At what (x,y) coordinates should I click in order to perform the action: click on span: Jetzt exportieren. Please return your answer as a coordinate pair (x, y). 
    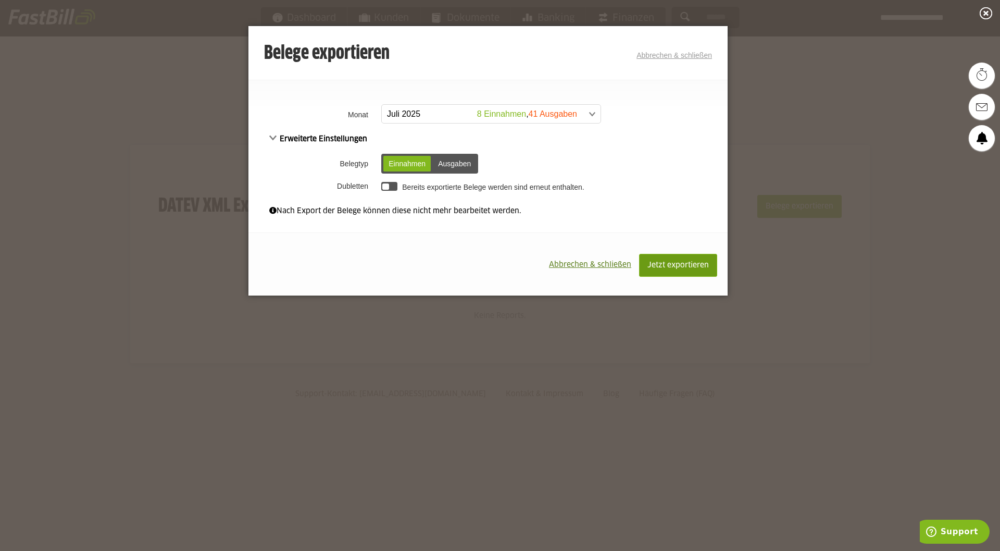
    Looking at the image, I should click on (678, 265).